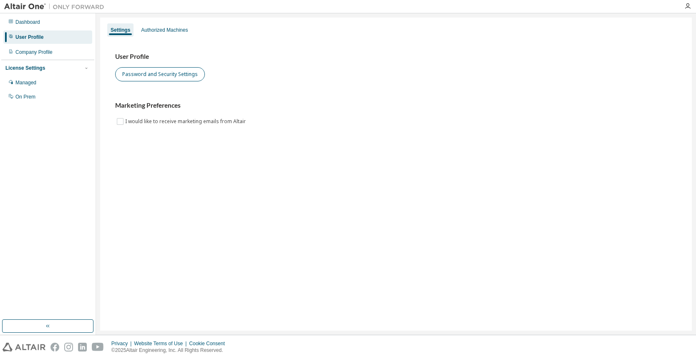 The image size is (696, 359). I want to click on h3: Marketing Preferences, so click(396, 105).